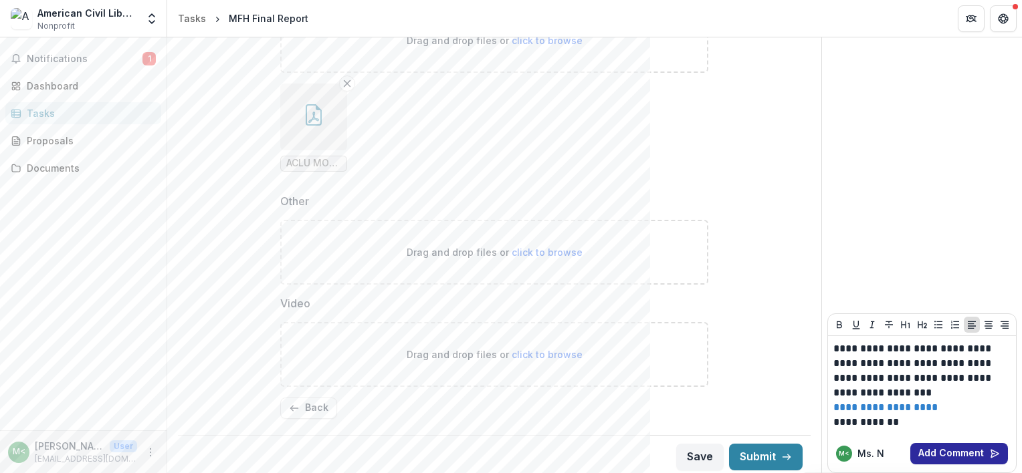  What do you see at coordinates (699, 457) in the screenshot?
I see `button: Save` at bounding box center [699, 457].